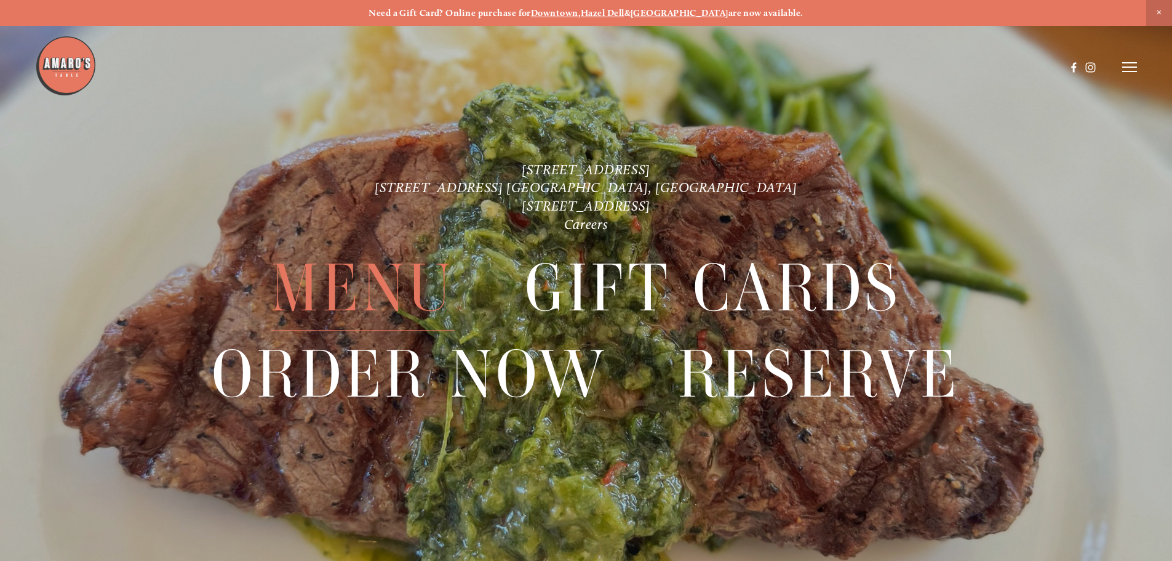 This screenshot has height=561, width=1172. What do you see at coordinates (602, 13) in the screenshot?
I see `strong: Hazel Dell` at bounding box center [602, 13].